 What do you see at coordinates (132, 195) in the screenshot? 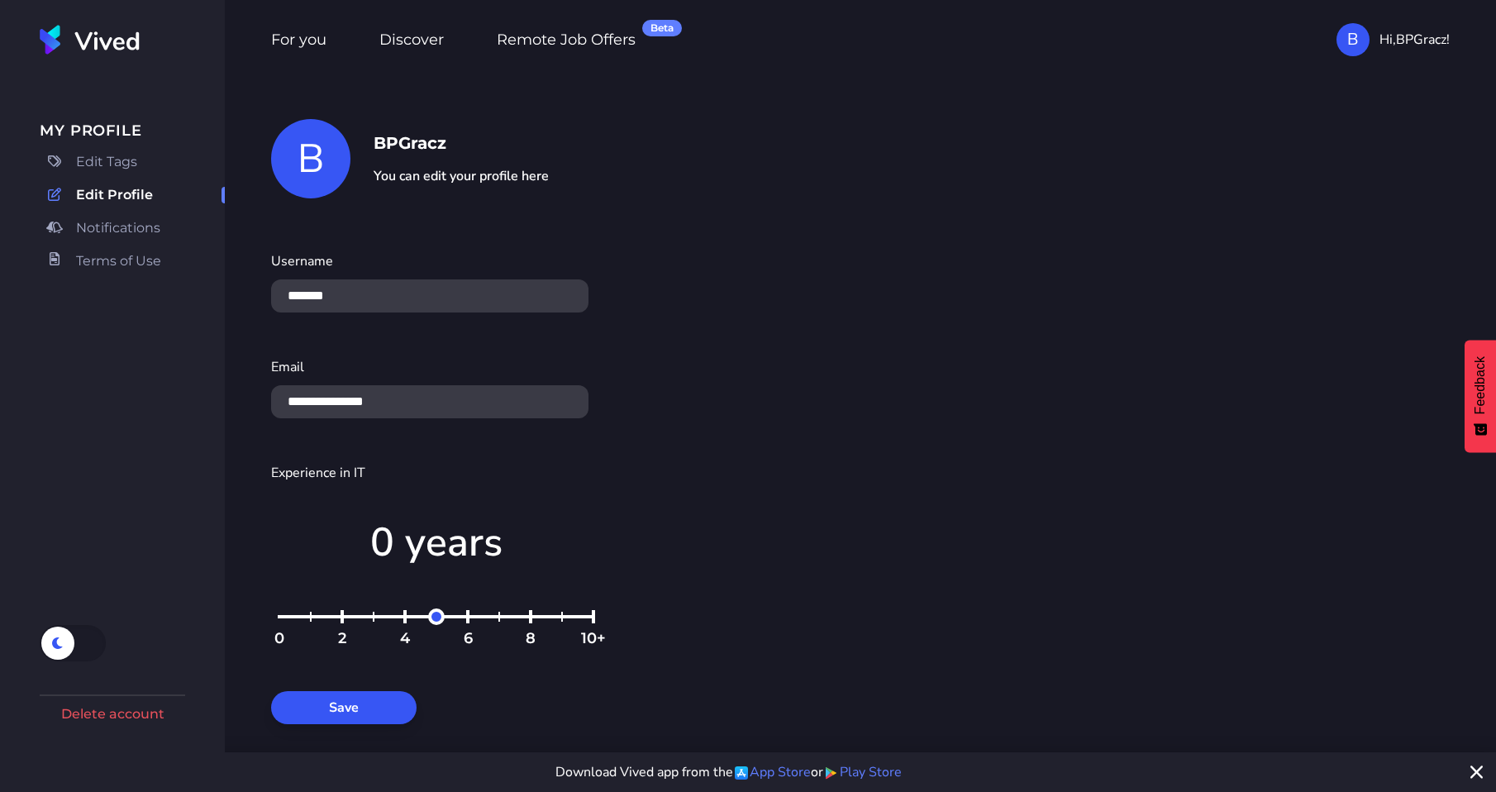
I see `a: Edit Profile` at bounding box center [132, 195].